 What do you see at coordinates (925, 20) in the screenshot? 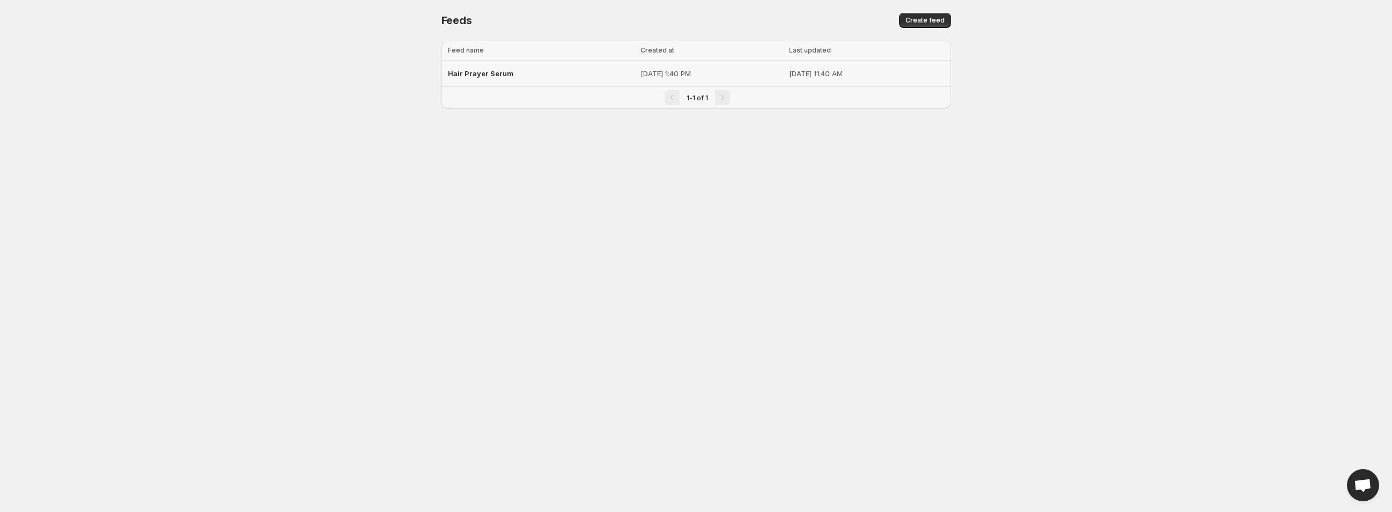
I see `span: Create feed` at bounding box center [925, 20].